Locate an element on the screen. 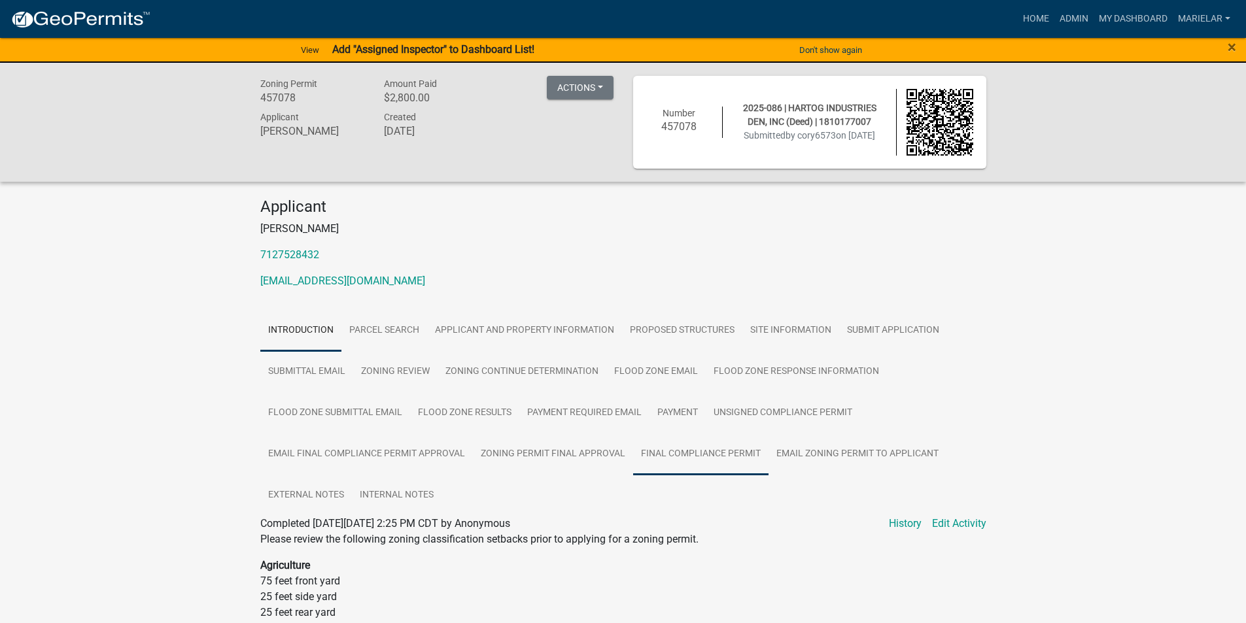 This screenshot has width=1246, height=623. a: History is located at coordinates (905, 524).